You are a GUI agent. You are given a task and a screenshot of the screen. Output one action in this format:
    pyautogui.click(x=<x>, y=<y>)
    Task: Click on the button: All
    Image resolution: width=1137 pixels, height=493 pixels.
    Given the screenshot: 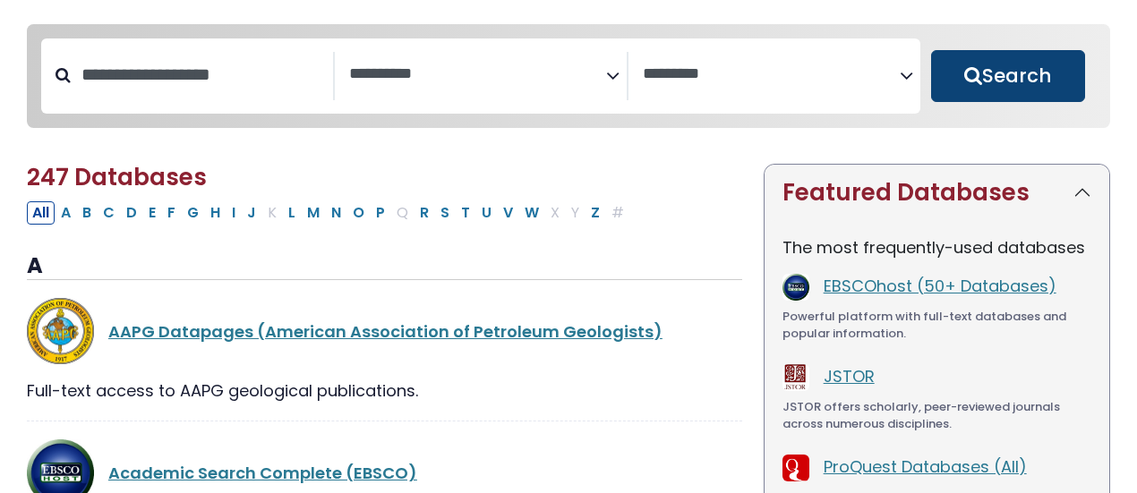 What is the action you would take?
    pyautogui.click(x=40, y=213)
    